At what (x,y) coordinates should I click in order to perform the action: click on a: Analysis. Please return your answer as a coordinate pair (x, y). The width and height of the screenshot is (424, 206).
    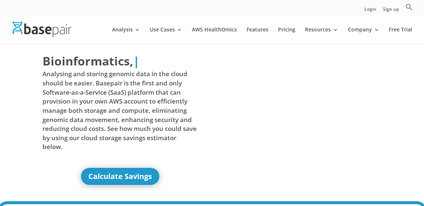
    Looking at the image, I should click on (126, 36).